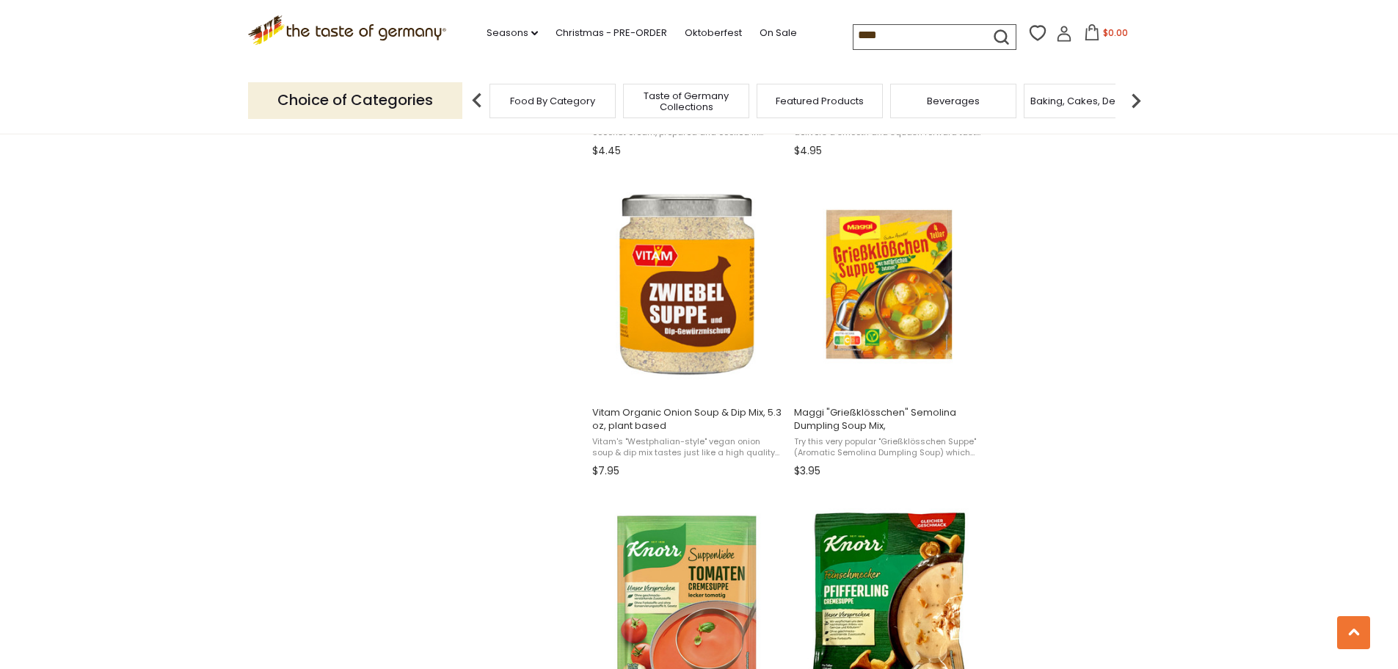 The height and width of the screenshot is (669, 1398). Describe the element at coordinates (605, 470) in the screenshot. I see `span: $7.95` at that location.